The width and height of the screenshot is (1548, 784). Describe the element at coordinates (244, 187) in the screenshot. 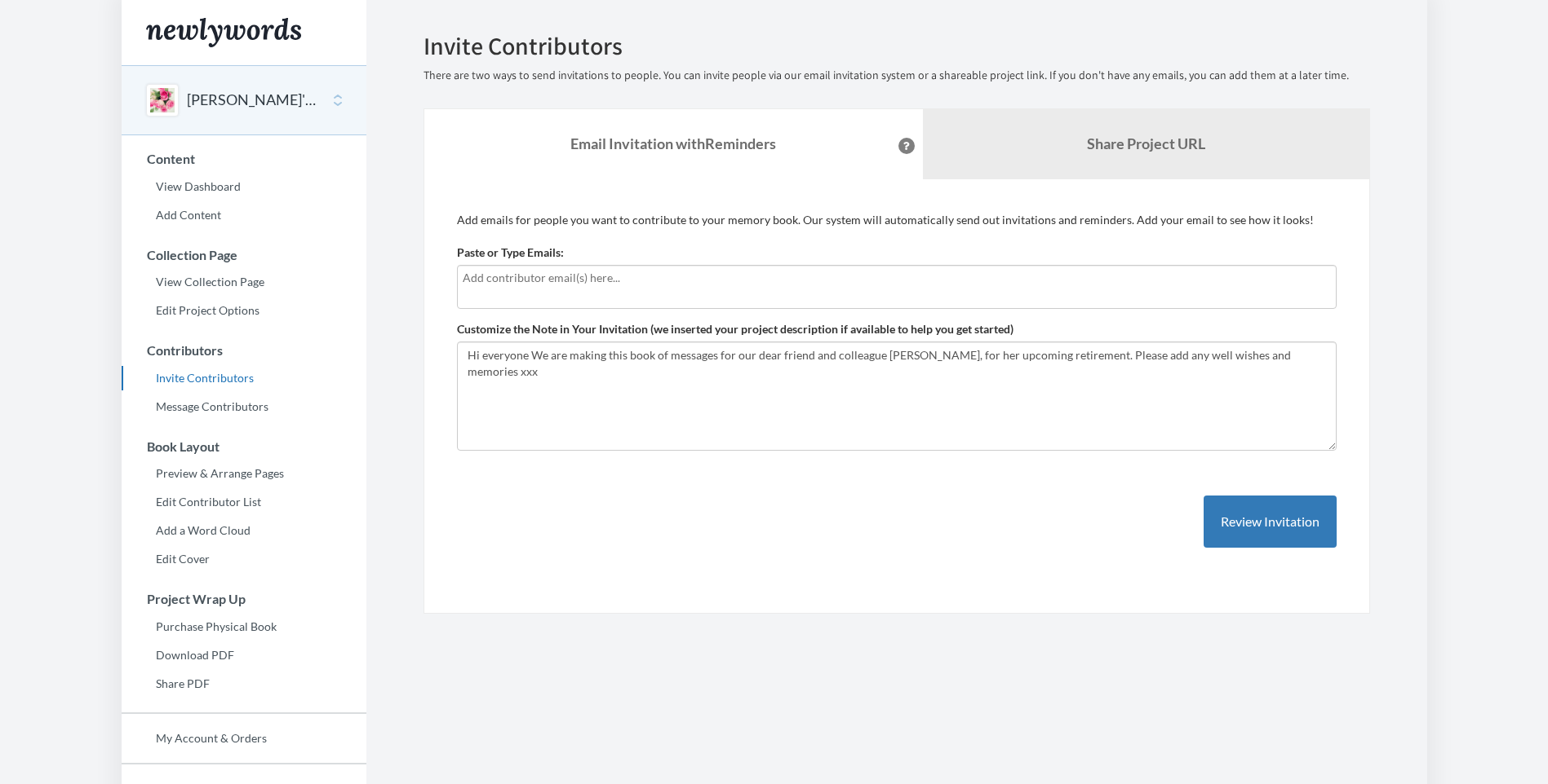

I see `a: View Dashboard` at that location.